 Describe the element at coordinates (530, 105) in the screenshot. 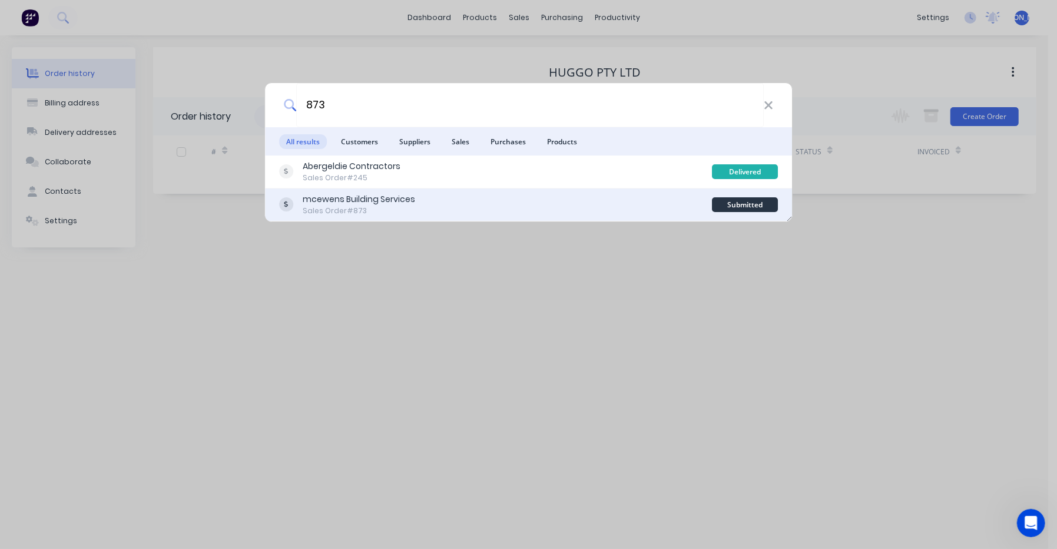

I see `input: Start typing a customer or supplier name to create a new order...` at that location.